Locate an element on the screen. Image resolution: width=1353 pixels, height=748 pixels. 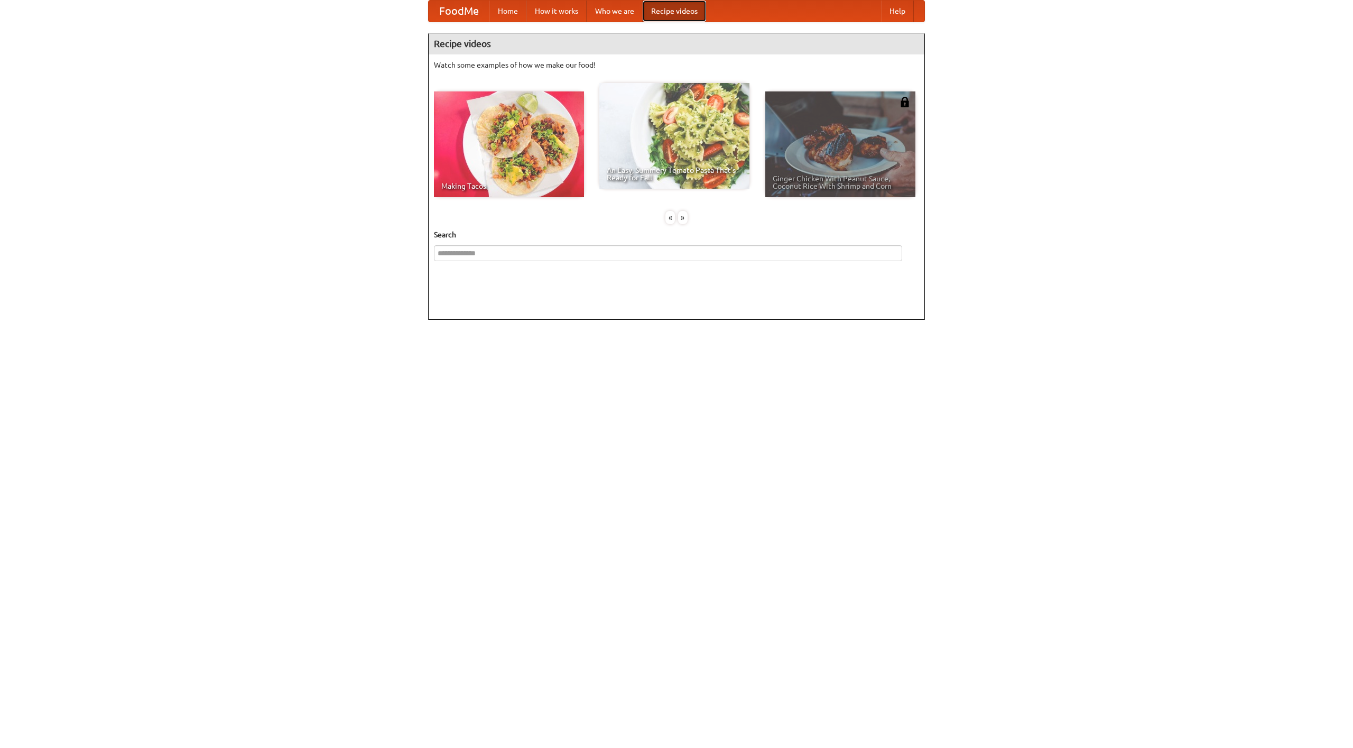
h5: Search is located at coordinates (677, 235).